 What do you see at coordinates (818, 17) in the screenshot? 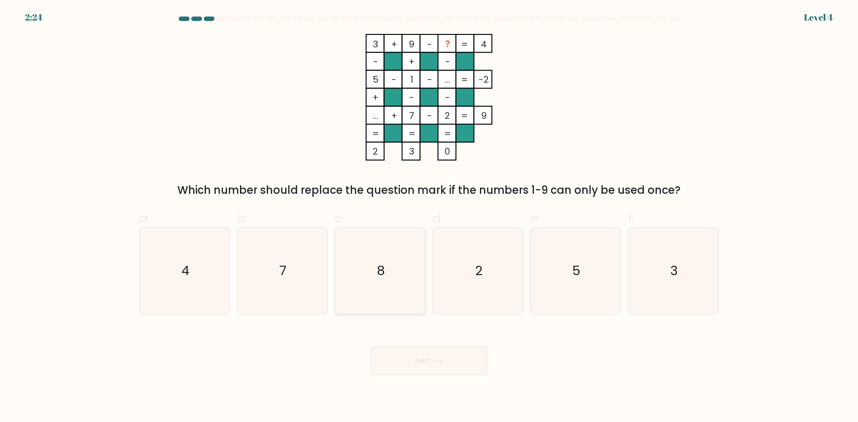
I see `div: Level 4` at bounding box center [818, 17].